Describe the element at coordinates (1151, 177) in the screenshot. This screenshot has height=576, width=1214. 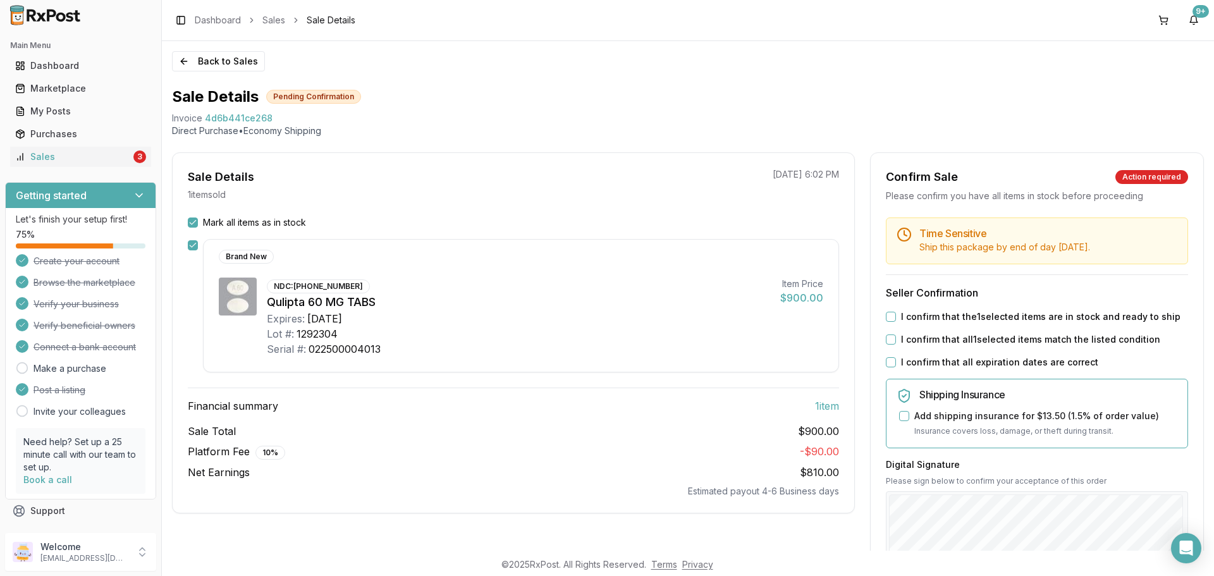
I see `div: Action required` at that location.